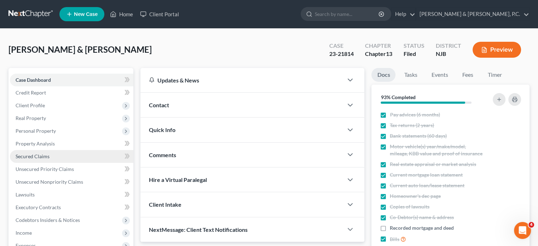 This screenshot has height=246, width=538. What do you see at coordinates (497, 50) in the screenshot?
I see `button: Preview` at bounding box center [497, 50].